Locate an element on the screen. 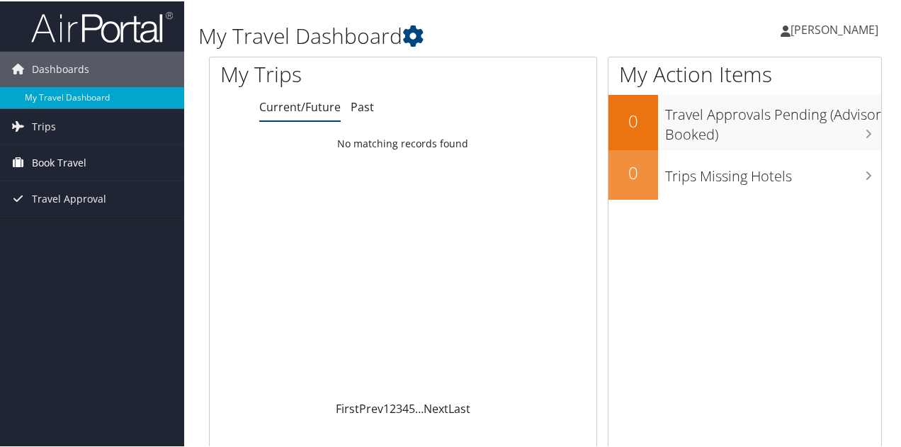 This screenshot has height=447, width=901. span: Dashboards is located at coordinates (60, 68).